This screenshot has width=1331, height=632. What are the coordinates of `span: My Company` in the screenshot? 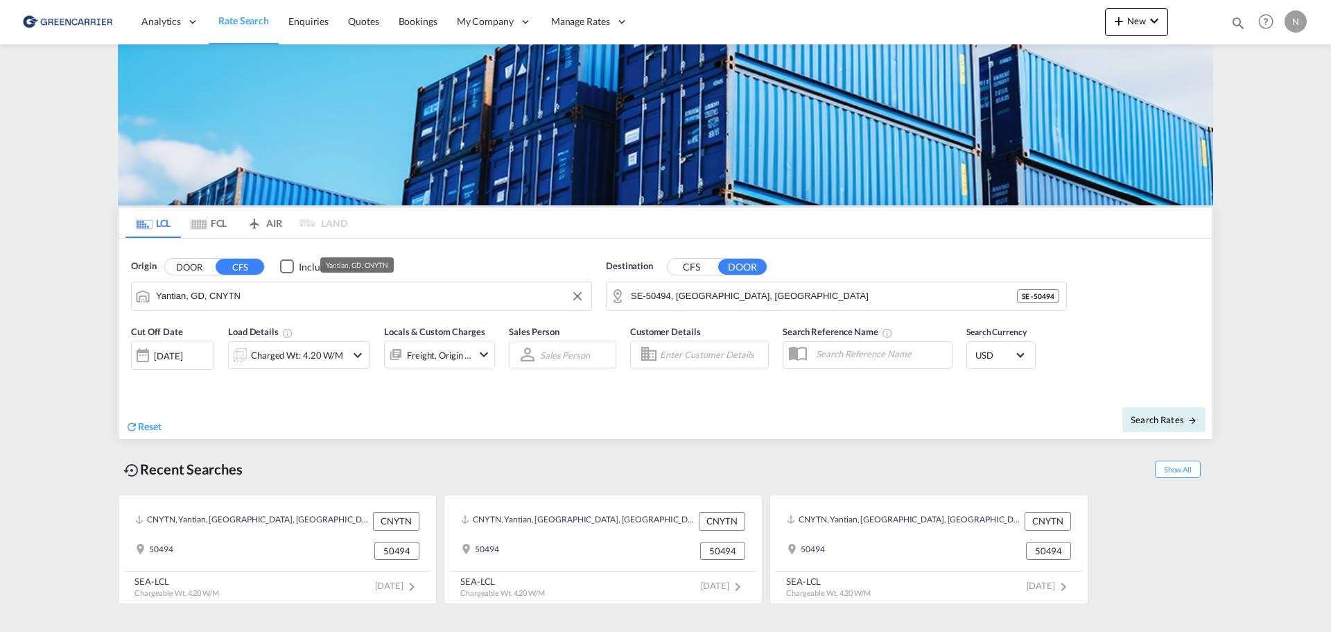 It's located at (485, 21).